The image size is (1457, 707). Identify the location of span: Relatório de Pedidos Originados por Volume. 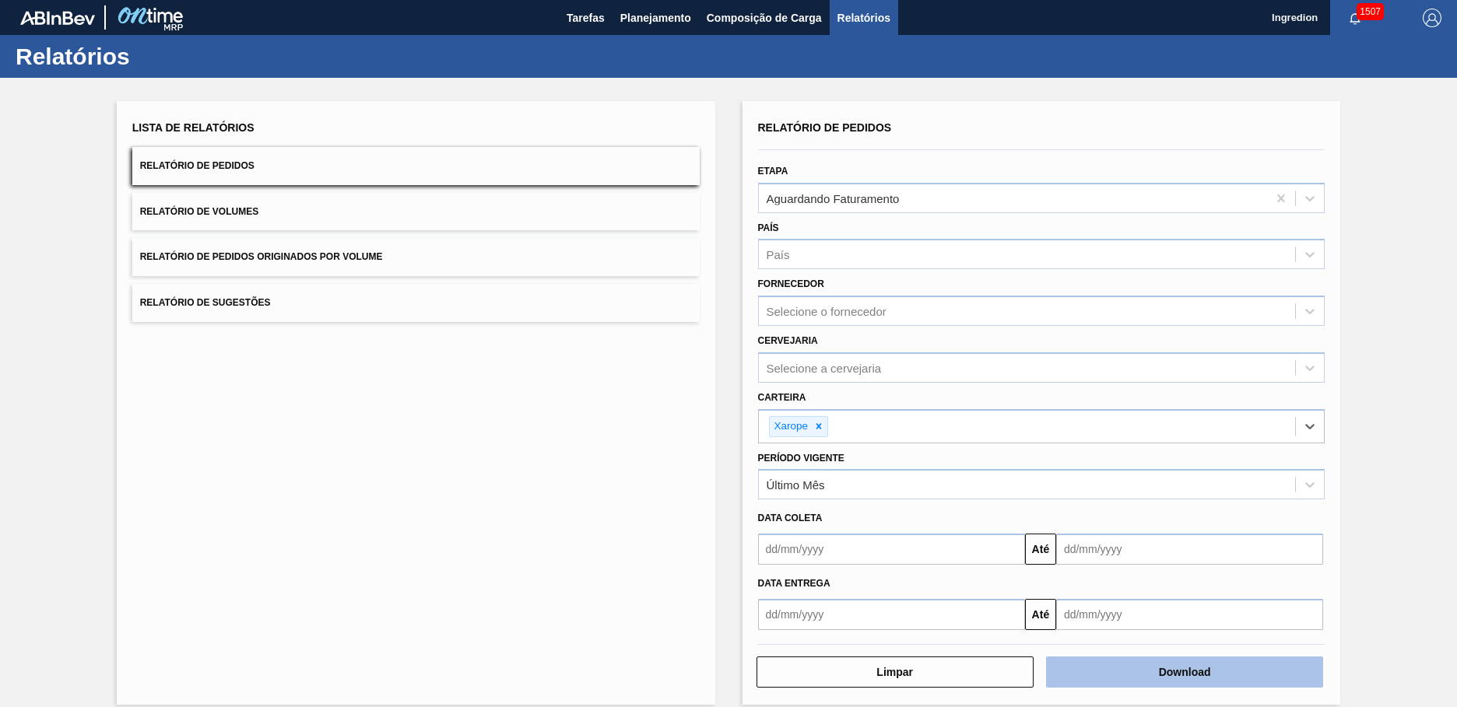
(261, 257).